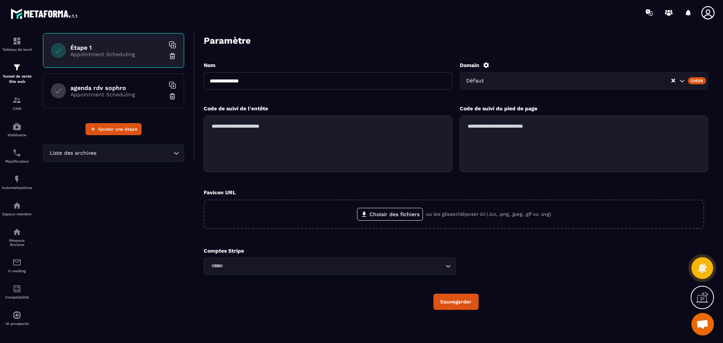 Image resolution: width=723 pixels, height=343 pixels. What do you see at coordinates (390, 214) in the screenshot?
I see `label: Choisir des fichiers` at bounding box center [390, 214].